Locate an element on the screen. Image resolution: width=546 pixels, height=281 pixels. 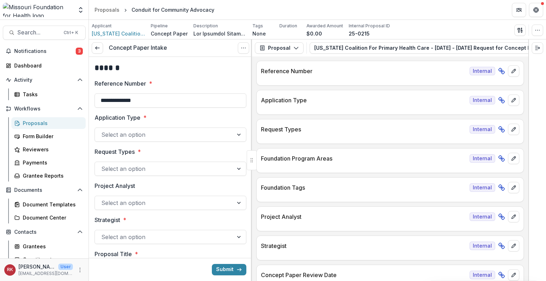
span: Workflows is located at coordinates (44, 109).